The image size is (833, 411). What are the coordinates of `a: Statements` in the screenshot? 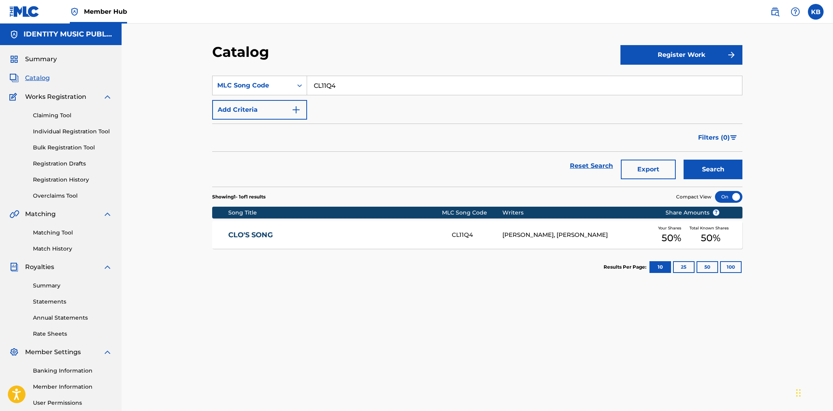 It's located at (73, 301).